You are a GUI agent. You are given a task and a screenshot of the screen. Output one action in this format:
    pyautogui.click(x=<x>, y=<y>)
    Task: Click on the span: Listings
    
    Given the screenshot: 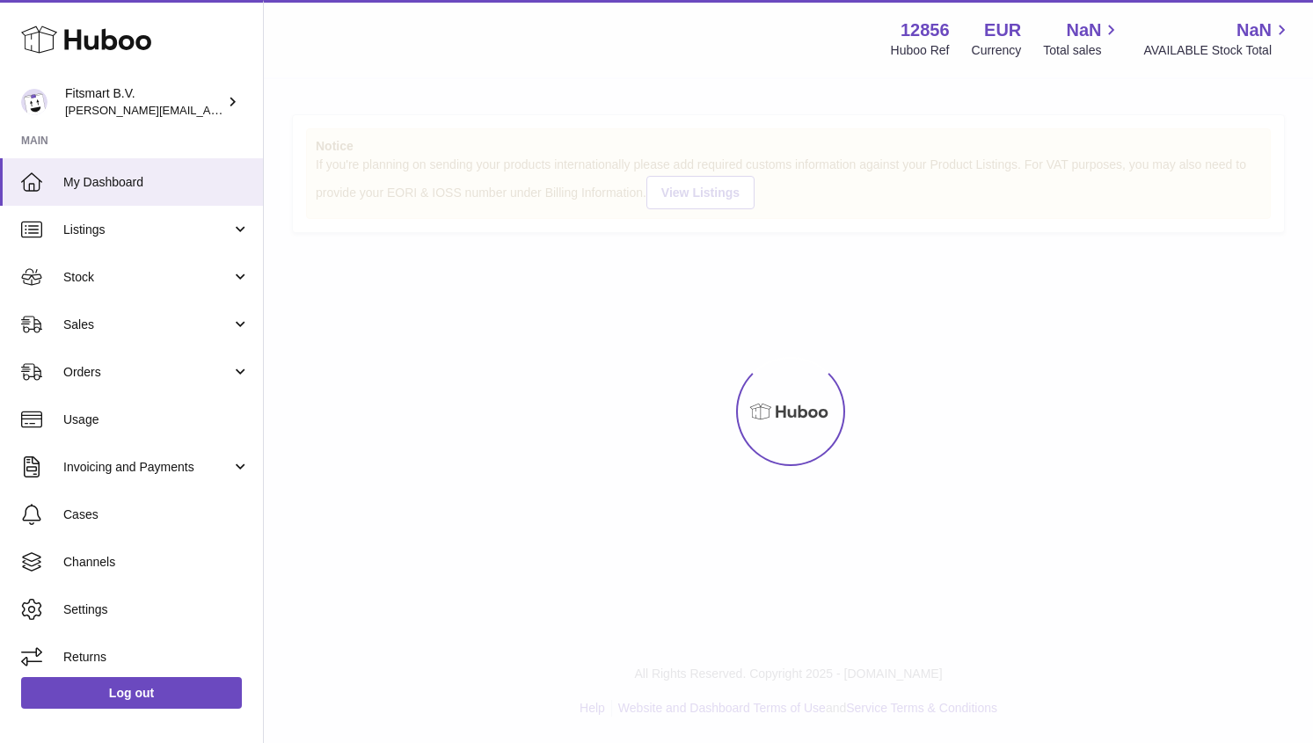 What is the action you would take?
    pyautogui.click(x=147, y=230)
    